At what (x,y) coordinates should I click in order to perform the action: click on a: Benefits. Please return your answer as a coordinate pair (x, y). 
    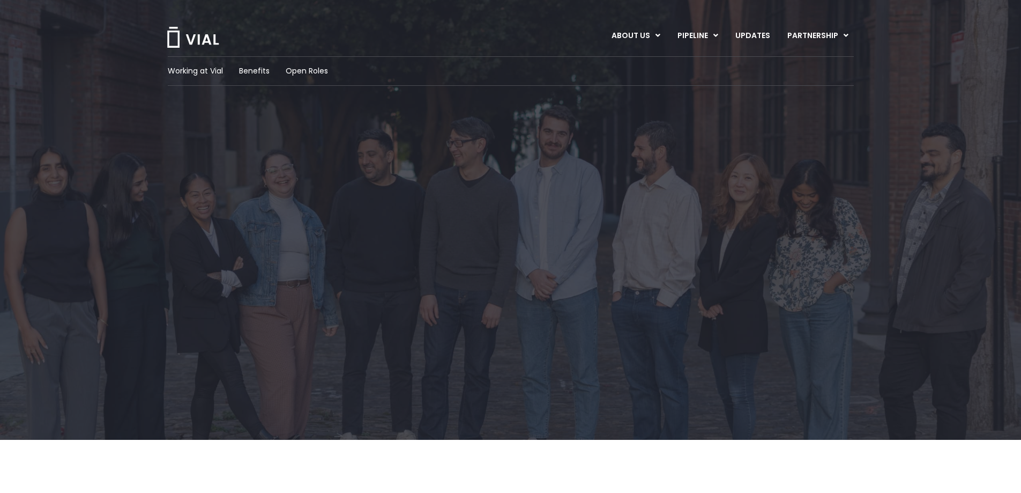
    Looking at the image, I should click on (254, 71).